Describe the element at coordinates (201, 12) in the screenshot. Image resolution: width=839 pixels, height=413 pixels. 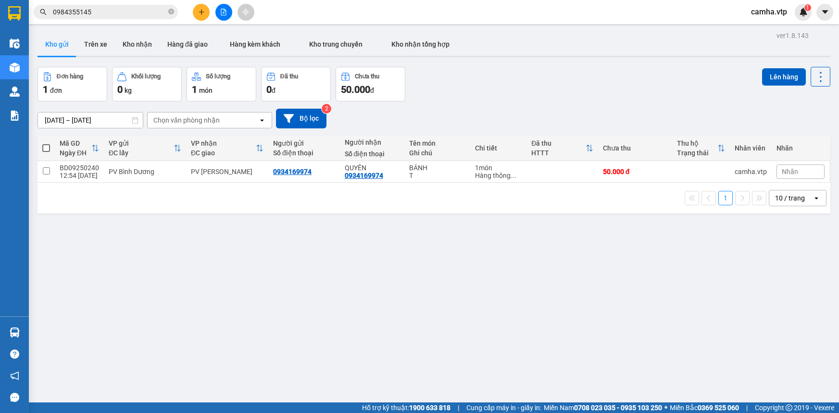
I see `button: plus` at that location.